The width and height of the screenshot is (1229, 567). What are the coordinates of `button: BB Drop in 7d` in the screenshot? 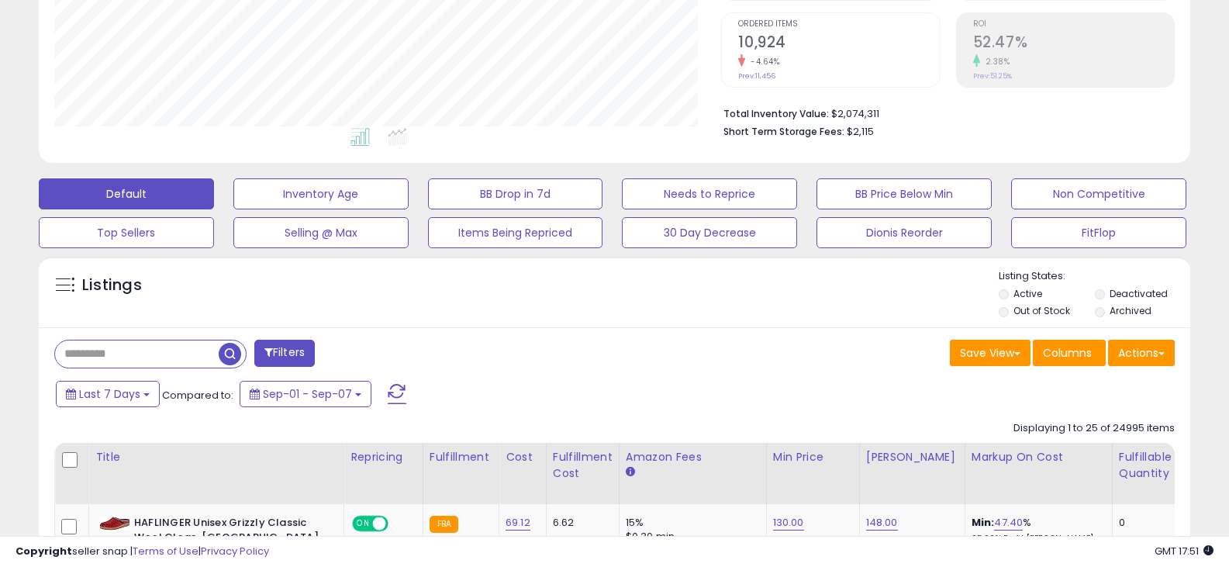 It's located at (516, 194).